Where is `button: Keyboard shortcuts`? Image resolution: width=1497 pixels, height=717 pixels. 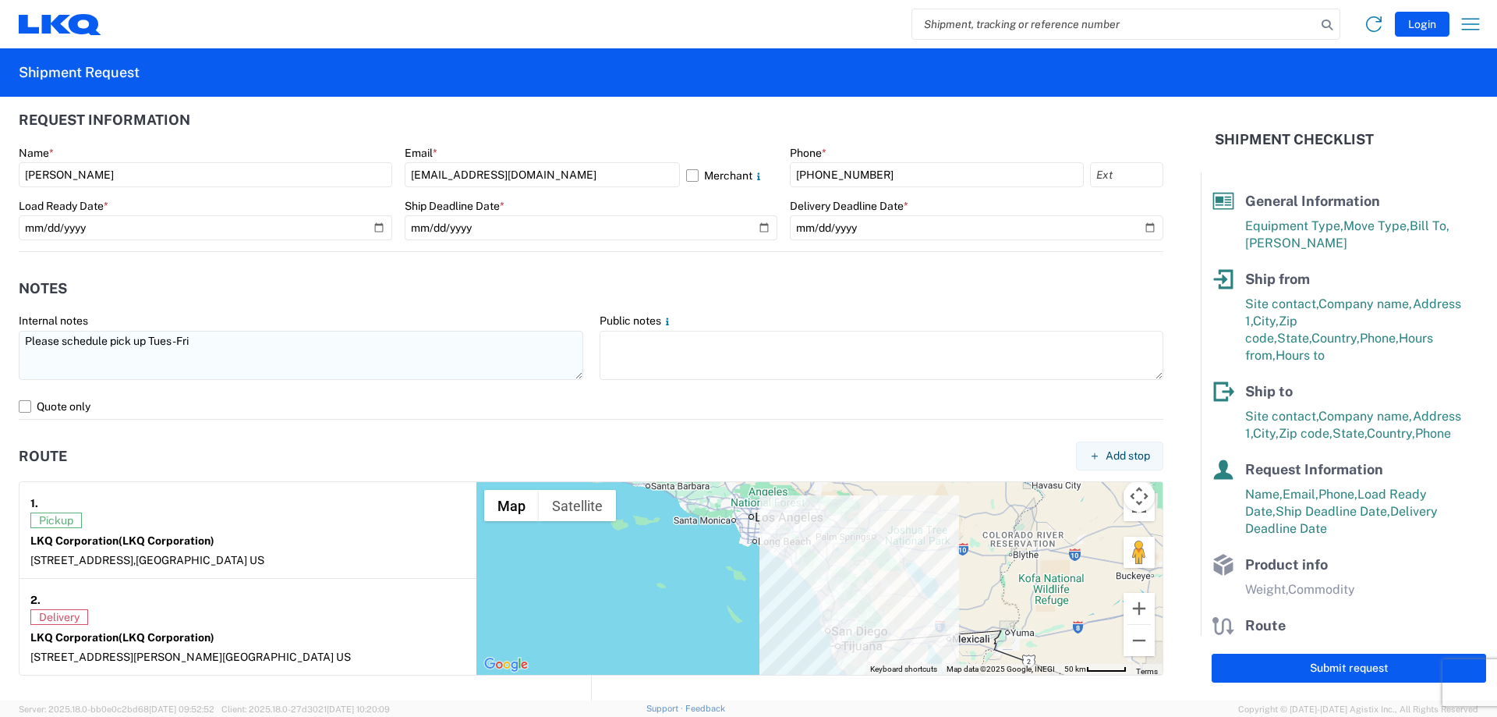 button: Keyboard shortcuts is located at coordinates (904, 669).